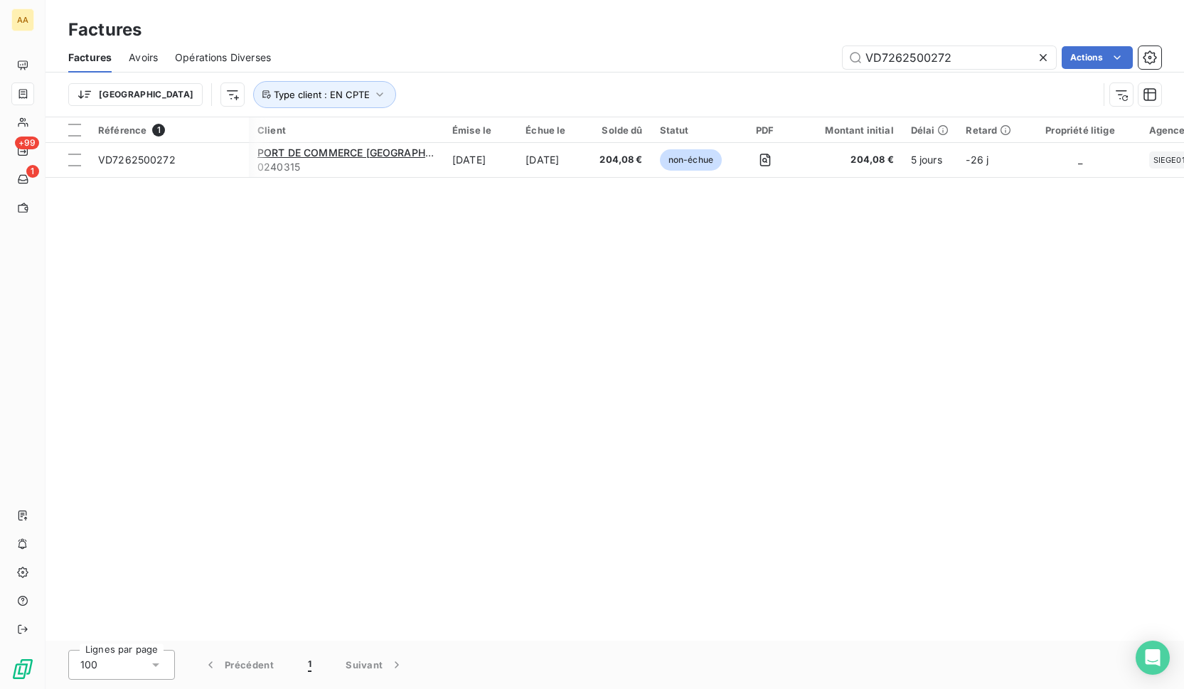 The image size is (1184, 689). I want to click on span: VD7262500272, so click(137, 159).